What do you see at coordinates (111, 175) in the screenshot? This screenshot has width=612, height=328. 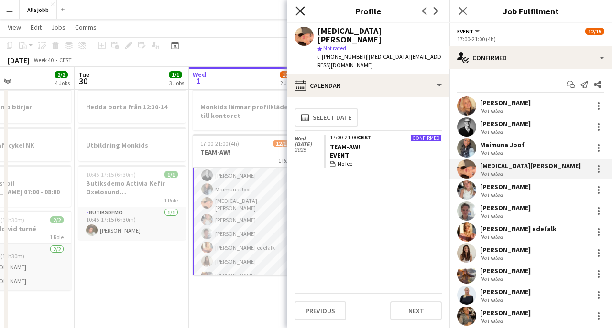 I see `span: 10:45-17:15 (6h30m)` at bounding box center [111, 175].